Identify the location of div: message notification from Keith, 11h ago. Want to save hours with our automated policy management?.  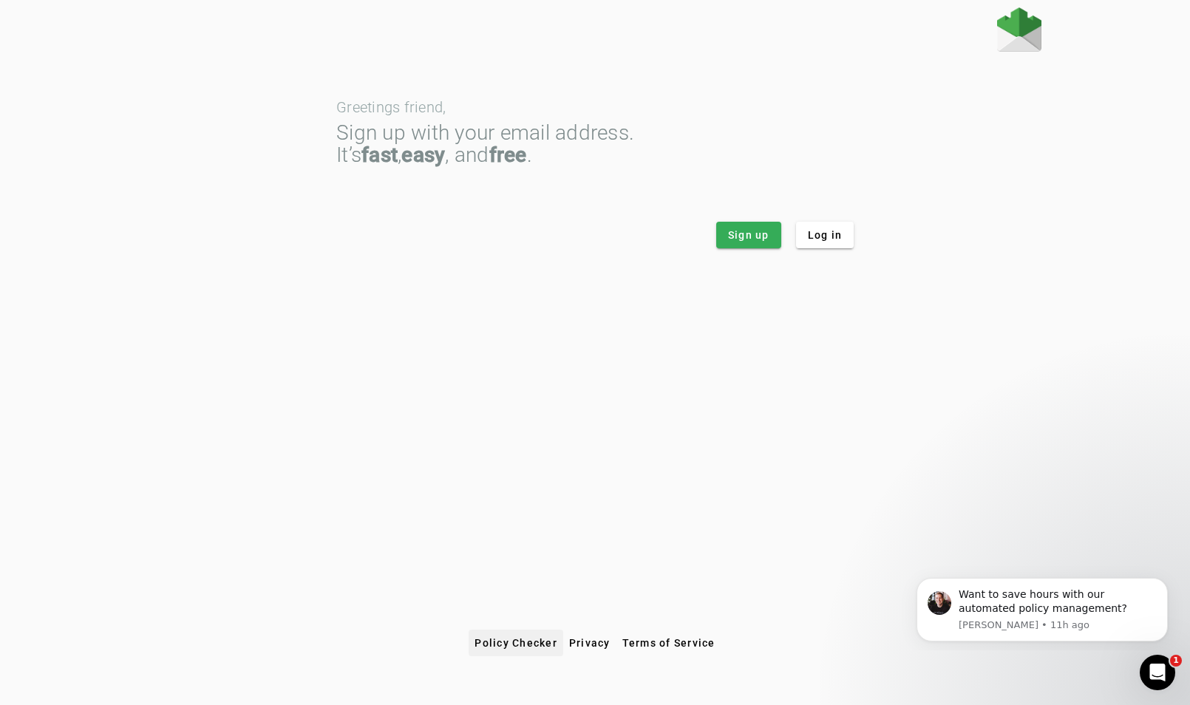
(148, 44).